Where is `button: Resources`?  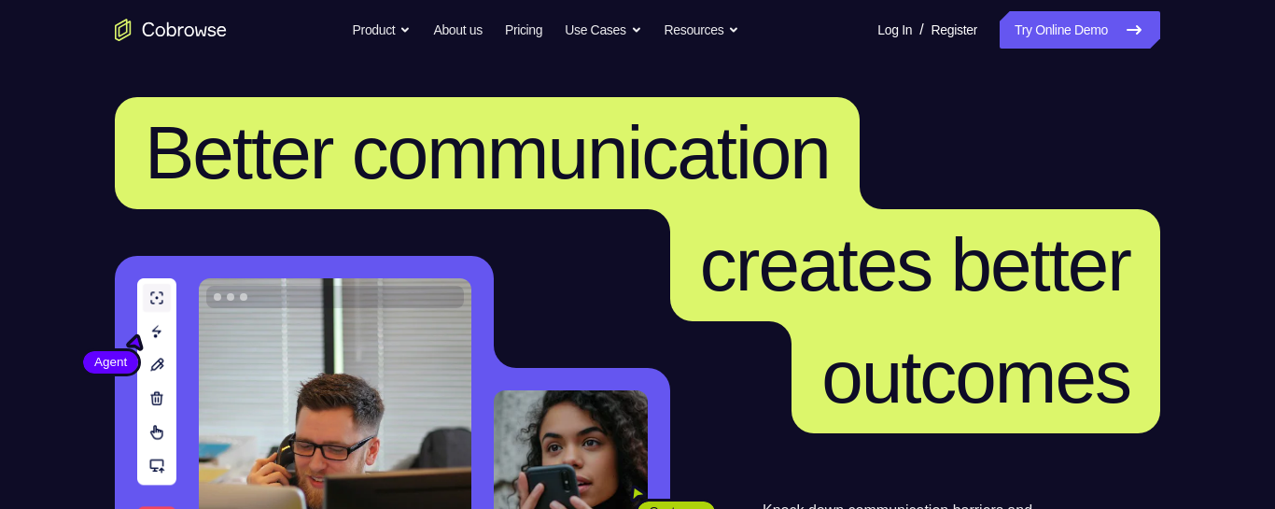
button: Resources is located at coordinates (702, 30).